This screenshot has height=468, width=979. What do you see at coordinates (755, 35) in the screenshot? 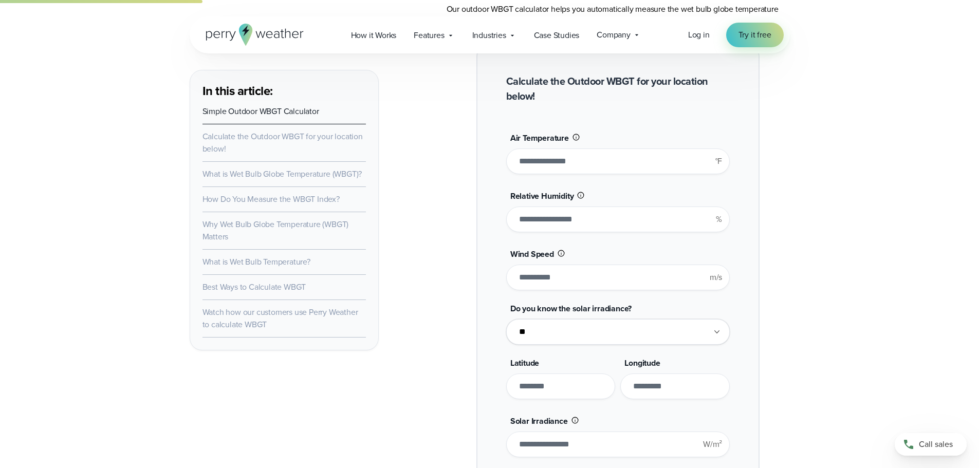
I see `a: Try it free` at bounding box center [755, 35].